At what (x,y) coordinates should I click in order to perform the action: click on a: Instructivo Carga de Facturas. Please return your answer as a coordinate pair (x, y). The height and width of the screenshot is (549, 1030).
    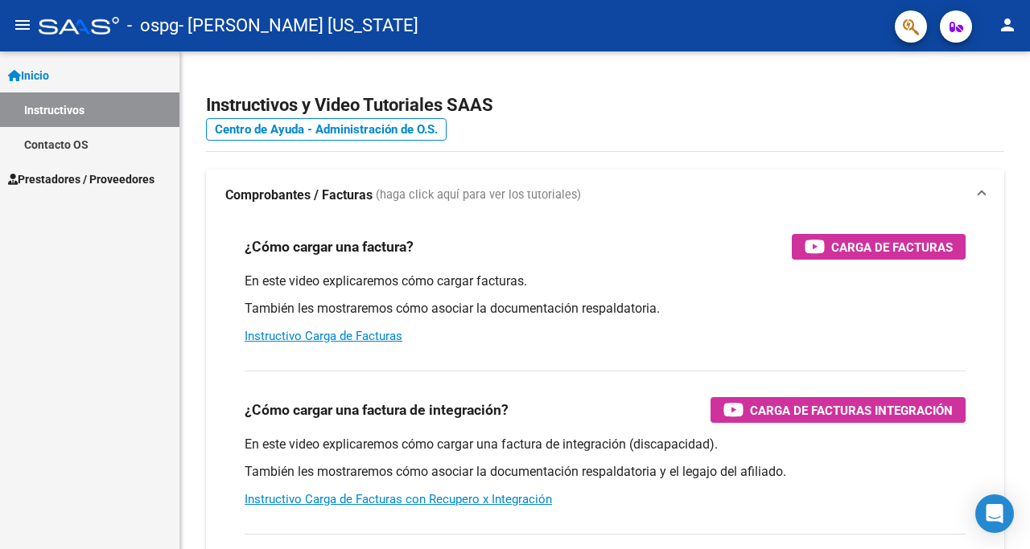
    Looking at the image, I should click on (323, 336).